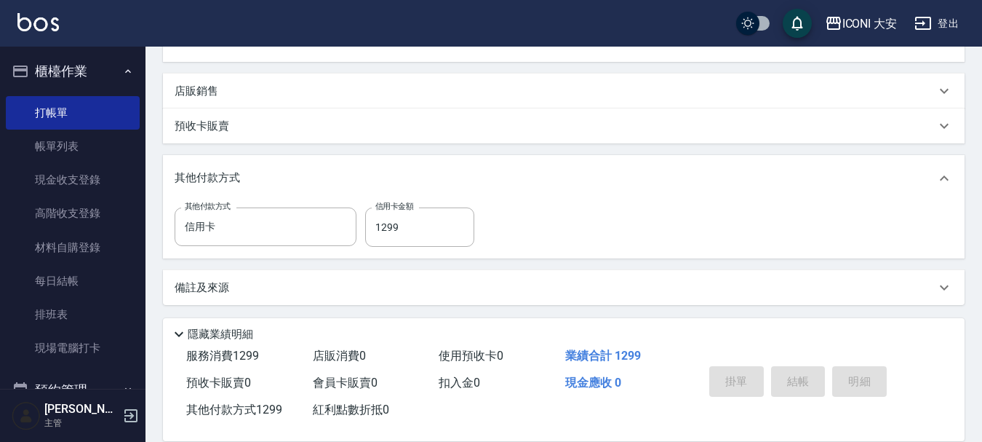 This screenshot has width=982, height=442. I want to click on div: ICONI 大安, so click(870, 23).